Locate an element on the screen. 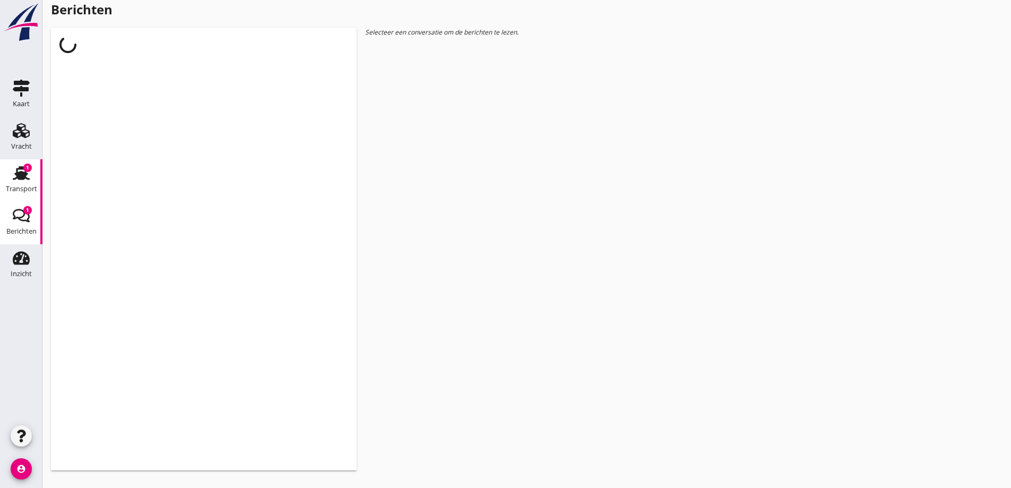 This screenshot has width=1011, height=488. i: account_circle is located at coordinates (21, 469).